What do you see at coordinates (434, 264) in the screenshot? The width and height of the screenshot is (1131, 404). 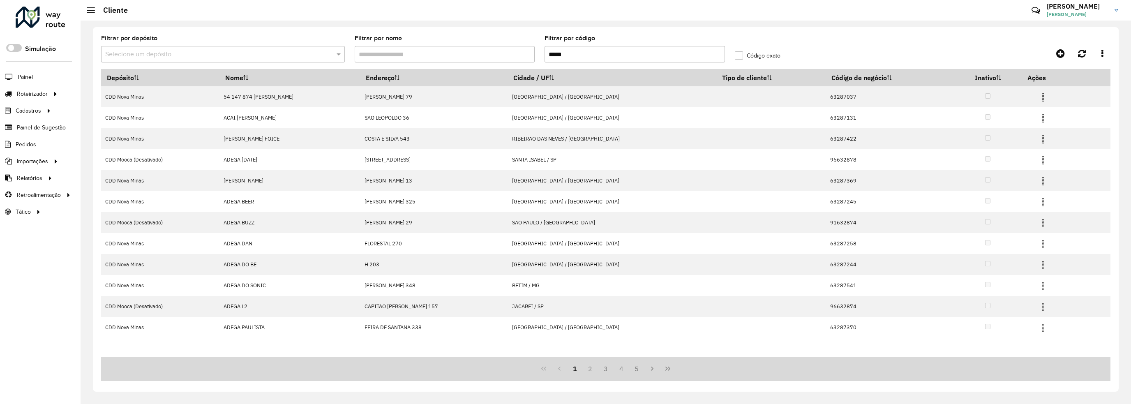 I see `td: H 203` at bounding box center [434, 264].